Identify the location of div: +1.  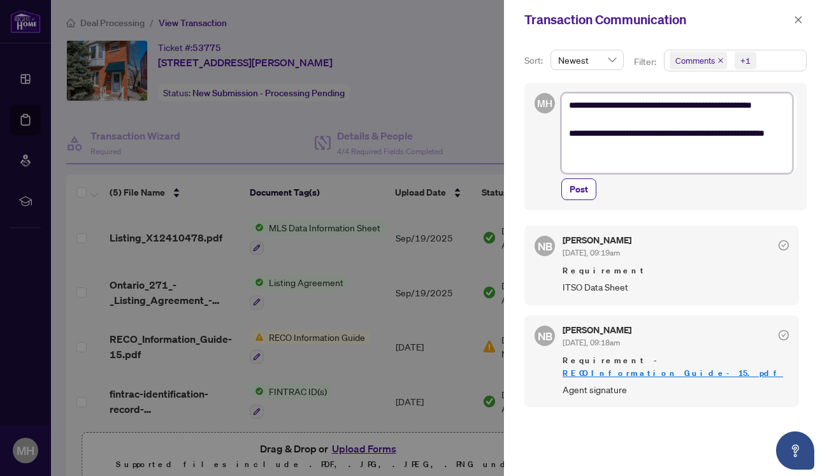
(745, 61).